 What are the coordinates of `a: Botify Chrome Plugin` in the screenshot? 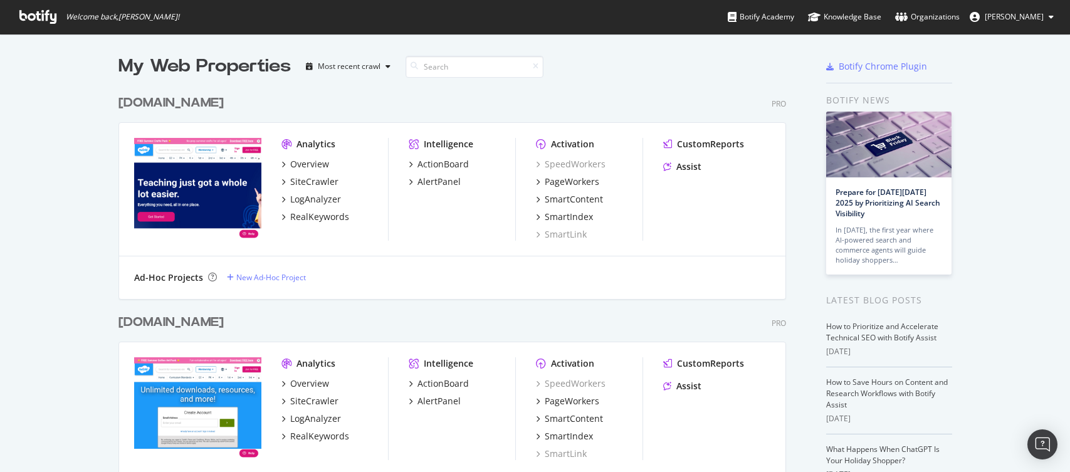 It's located at (876, 66).